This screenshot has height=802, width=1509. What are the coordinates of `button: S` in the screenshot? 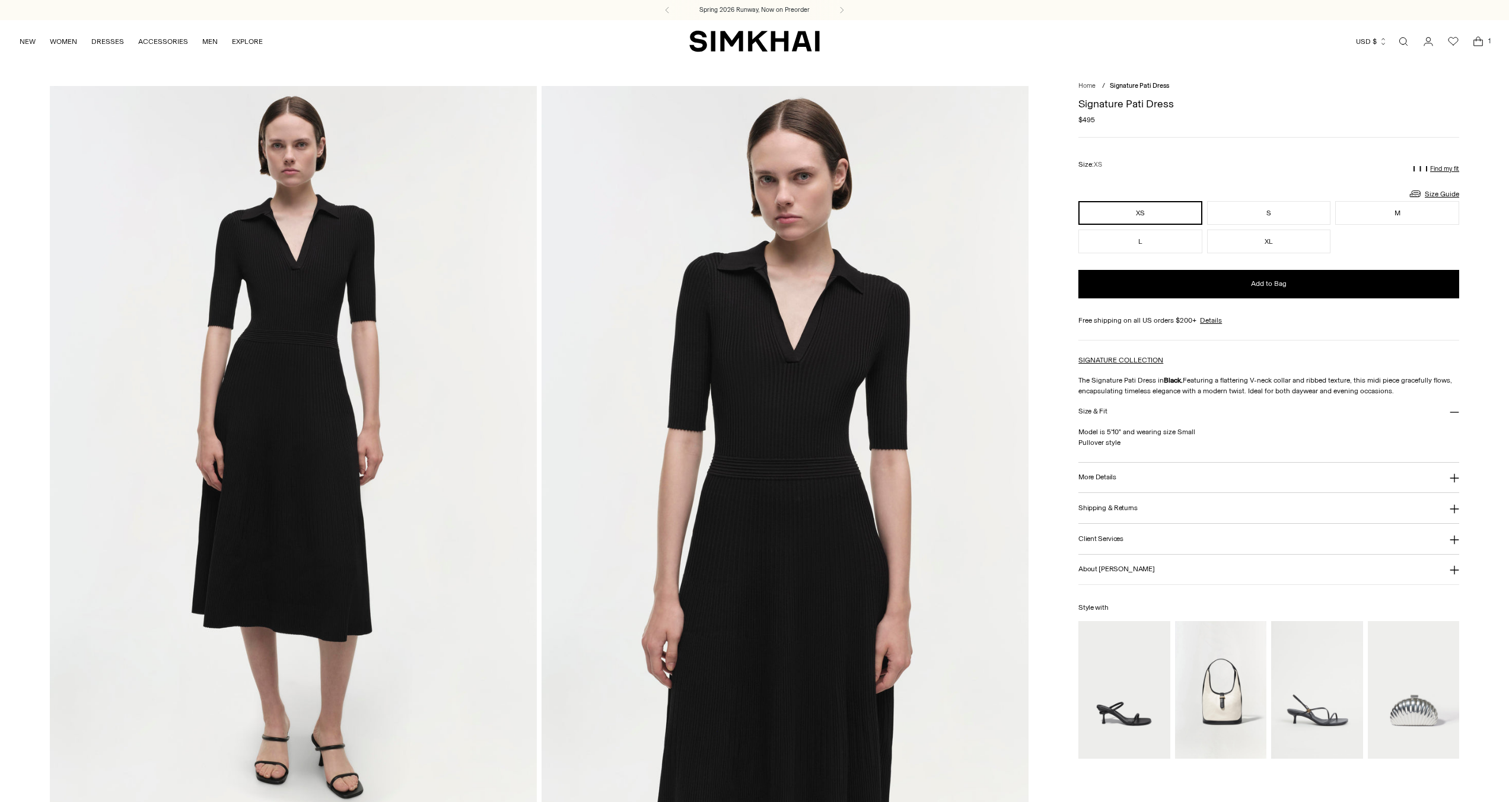 It's located at (1268, 213).